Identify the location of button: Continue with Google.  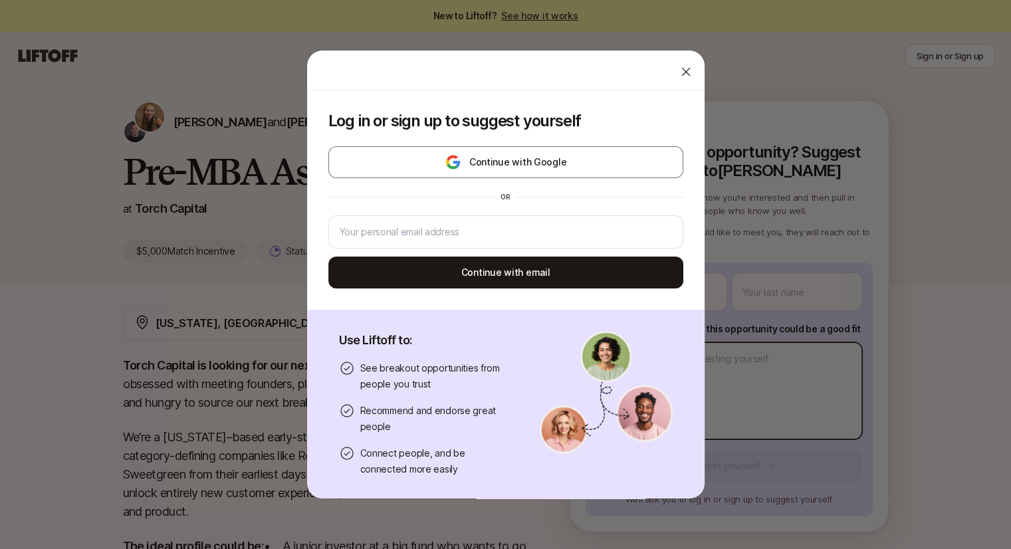
(506, 162).